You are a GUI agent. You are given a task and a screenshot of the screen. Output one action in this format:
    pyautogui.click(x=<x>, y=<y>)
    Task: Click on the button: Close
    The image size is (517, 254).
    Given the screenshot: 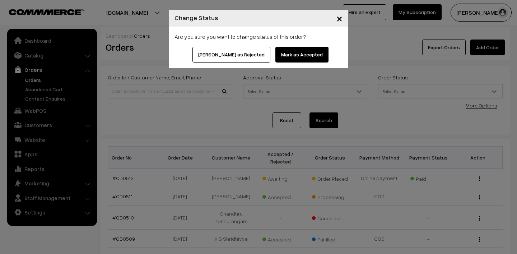 What is the action you would take?
    pyautogui.click(x=340, y=18)
    